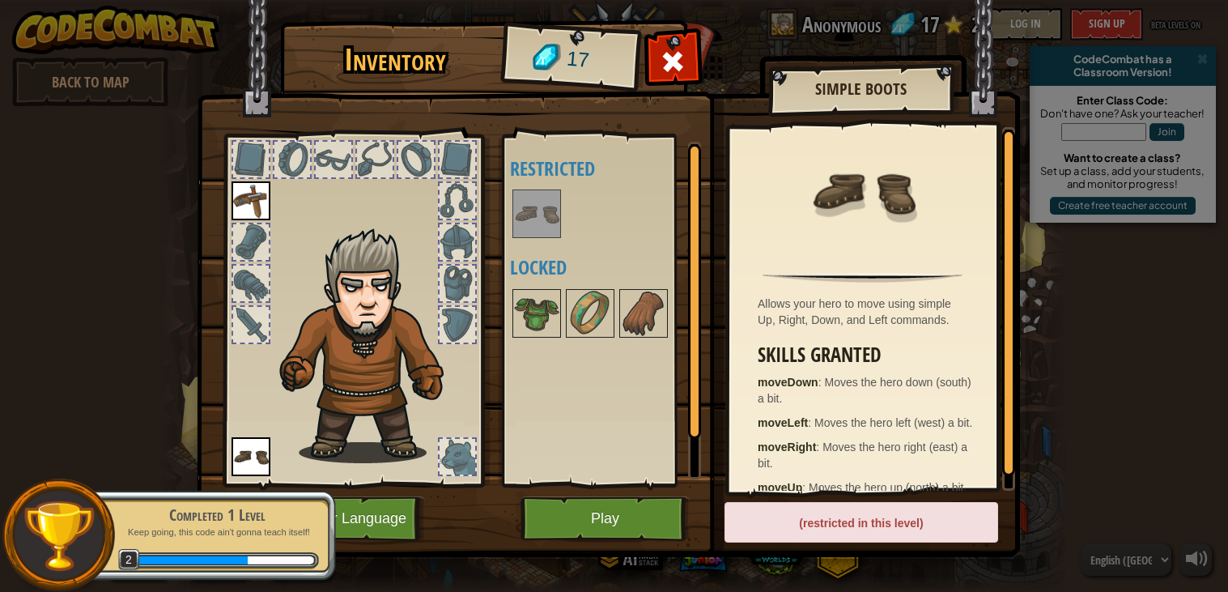 The image size is (1228, 592). I want to click on strong: moveRight, so click(787, 447).